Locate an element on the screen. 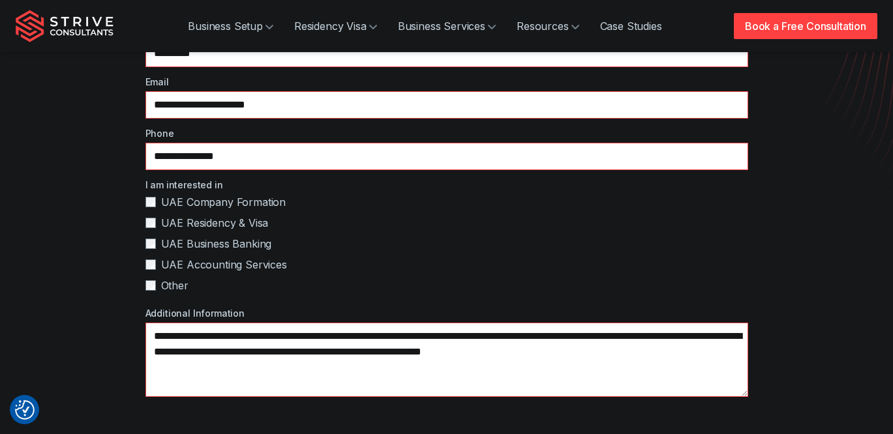  img: Strive Consultants is located at coordinates (65, 26).